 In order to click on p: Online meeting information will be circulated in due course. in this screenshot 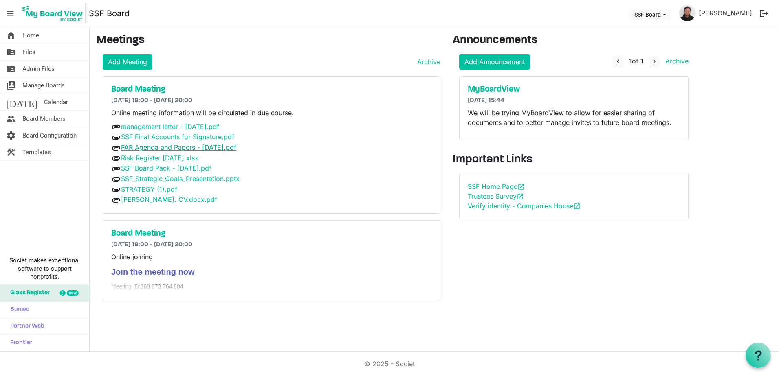, I will do `click(271, 113)`.